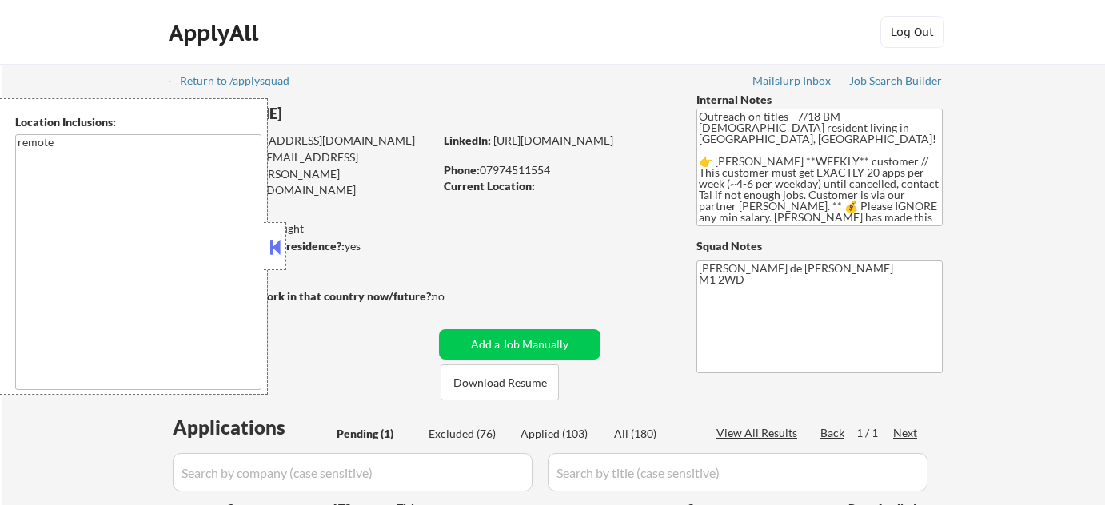 The width and height of the screenshot is (1105, 505). What do you see at coordinates (820, 100) in the screenshot?
I see `div: Internal Notes` at bounding box center [820, 100].